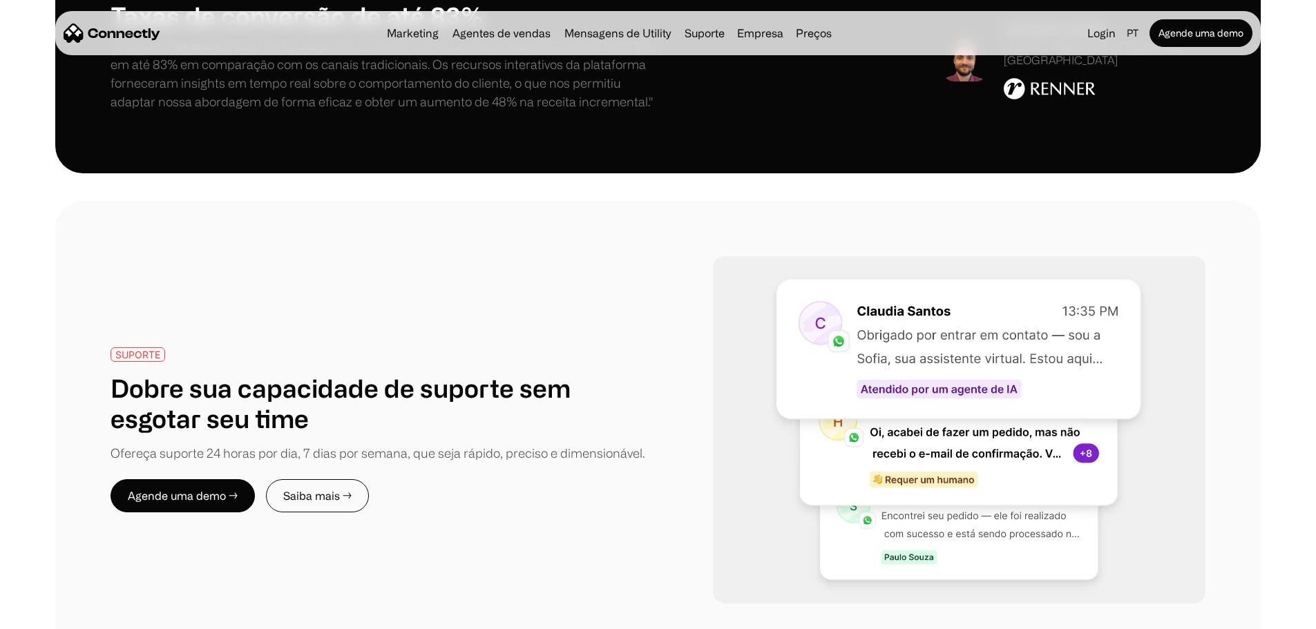 The image size is (1316, 629). I want to click on div: Ofereça suporte 24 horas por dia, 7 dias por semana, que seja rápido, preciso e dimensionável., so click(377, 453).